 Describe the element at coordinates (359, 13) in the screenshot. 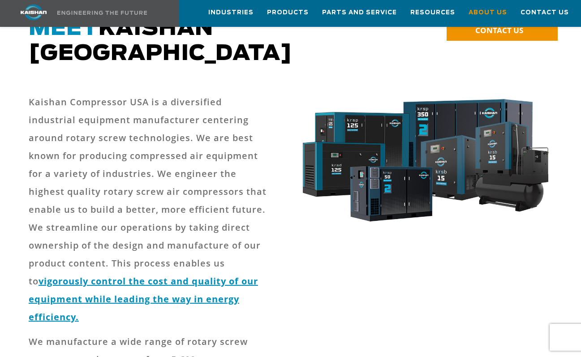

I see `span: Parts and Service` at that location.